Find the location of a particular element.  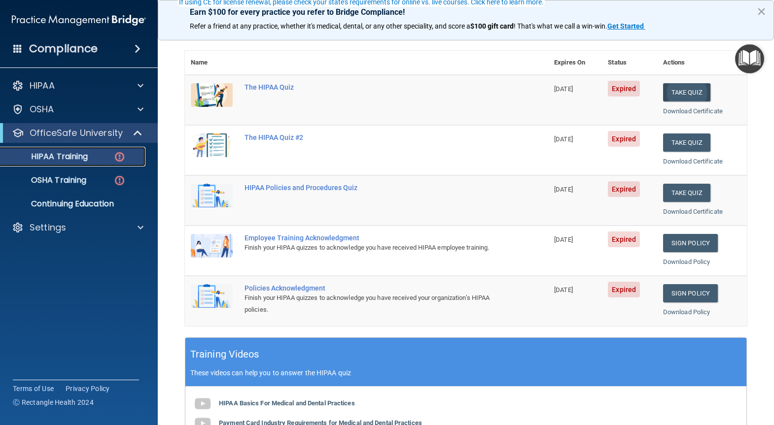

div: The HIPAA Quiz is located at coordinates (372, 87).